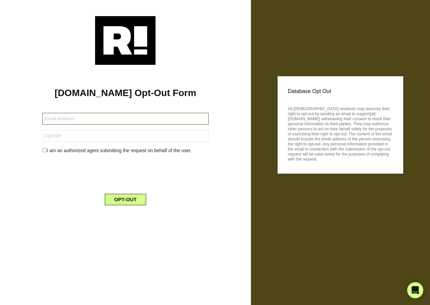 The image size is (430, 305). Describe the element at coordinates (415, 290) in the screenshot. I see `div: Open Intercom Messenger` at that location.